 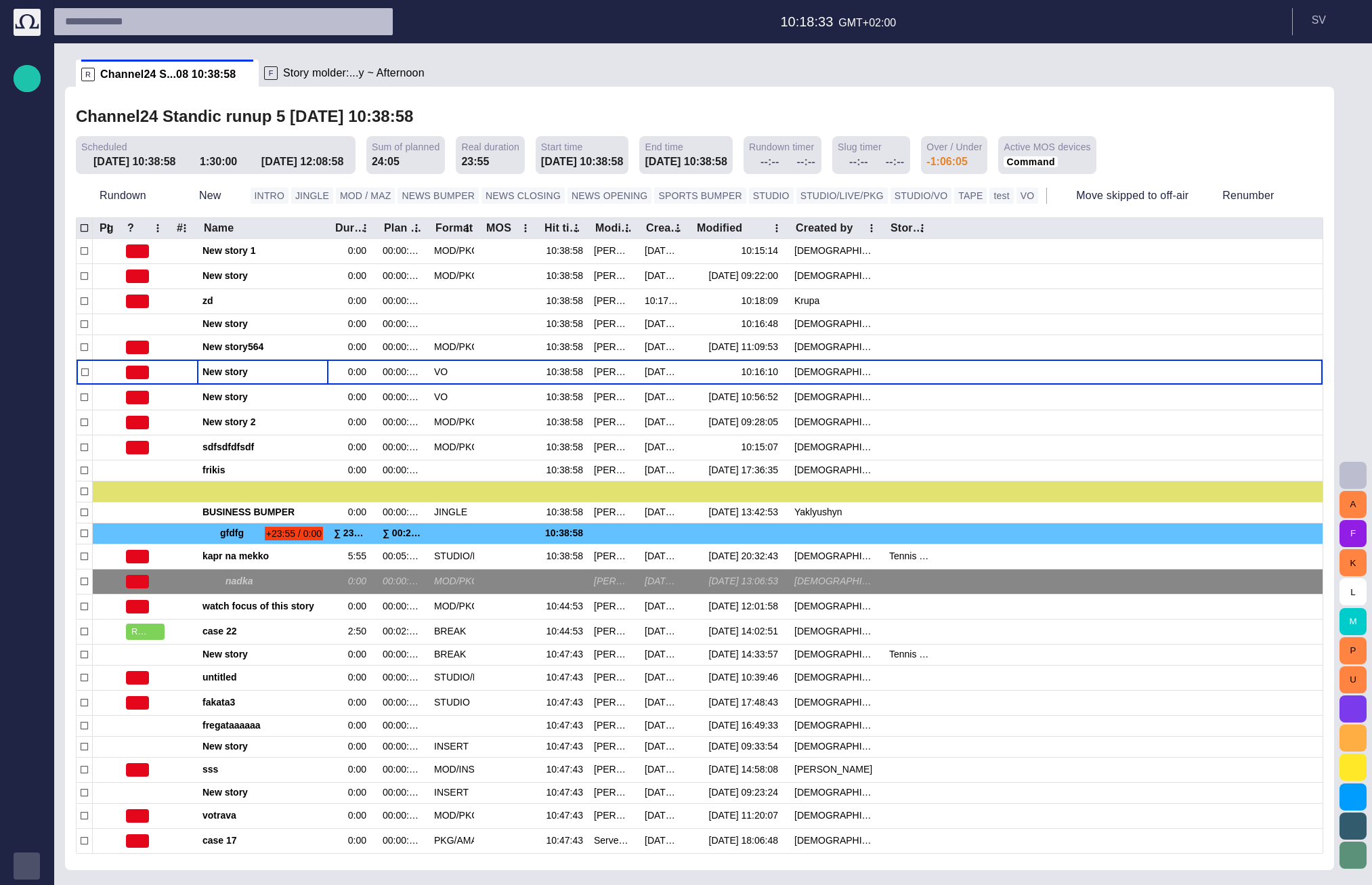 I want to click on div: 11/08 10:56:52, so click(x=664, y=396).